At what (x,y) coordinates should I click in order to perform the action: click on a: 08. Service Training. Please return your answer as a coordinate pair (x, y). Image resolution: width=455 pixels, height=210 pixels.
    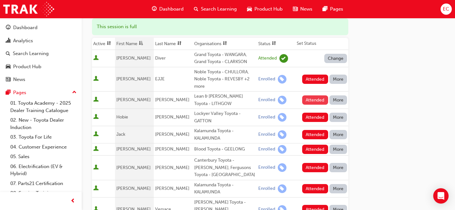
    Looking at the image, I should click on (43, 193).